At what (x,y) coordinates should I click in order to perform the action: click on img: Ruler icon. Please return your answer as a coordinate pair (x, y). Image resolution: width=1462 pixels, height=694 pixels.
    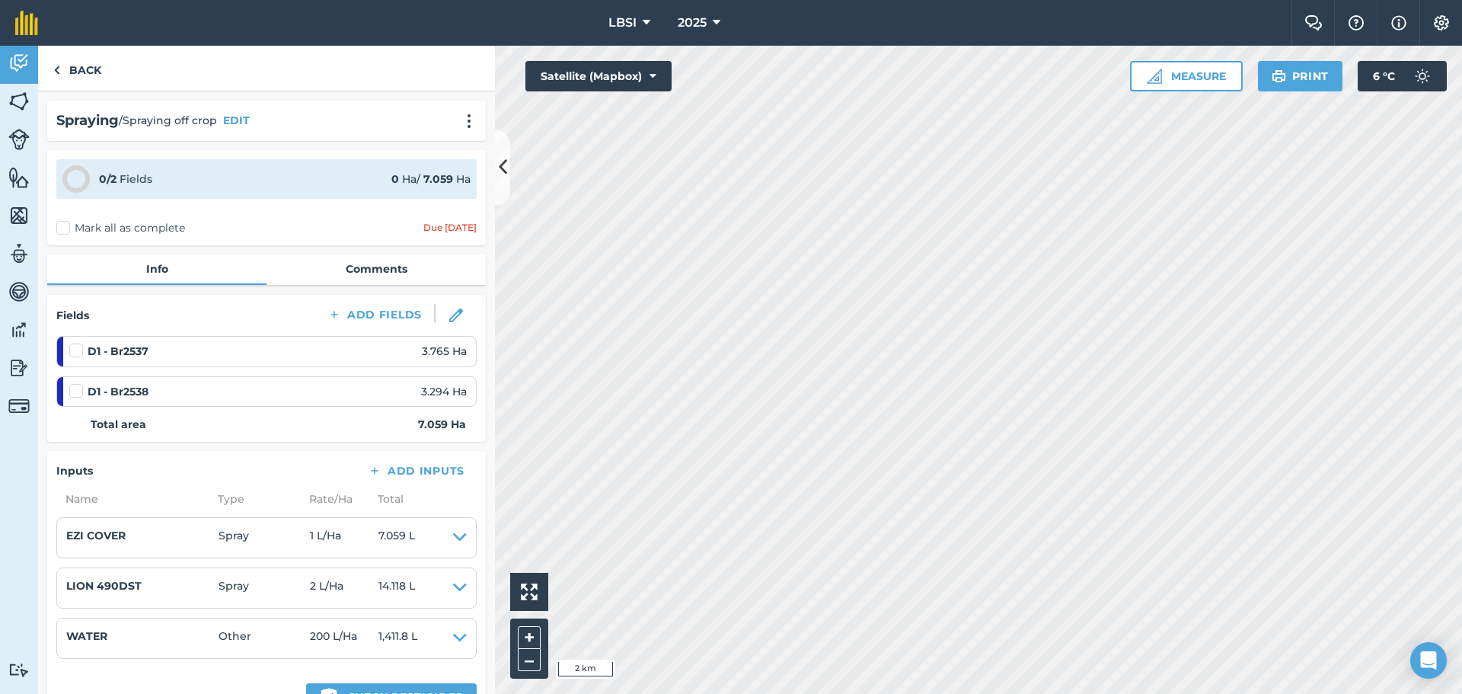
    Looking at the image, I should click on (1154, 76).